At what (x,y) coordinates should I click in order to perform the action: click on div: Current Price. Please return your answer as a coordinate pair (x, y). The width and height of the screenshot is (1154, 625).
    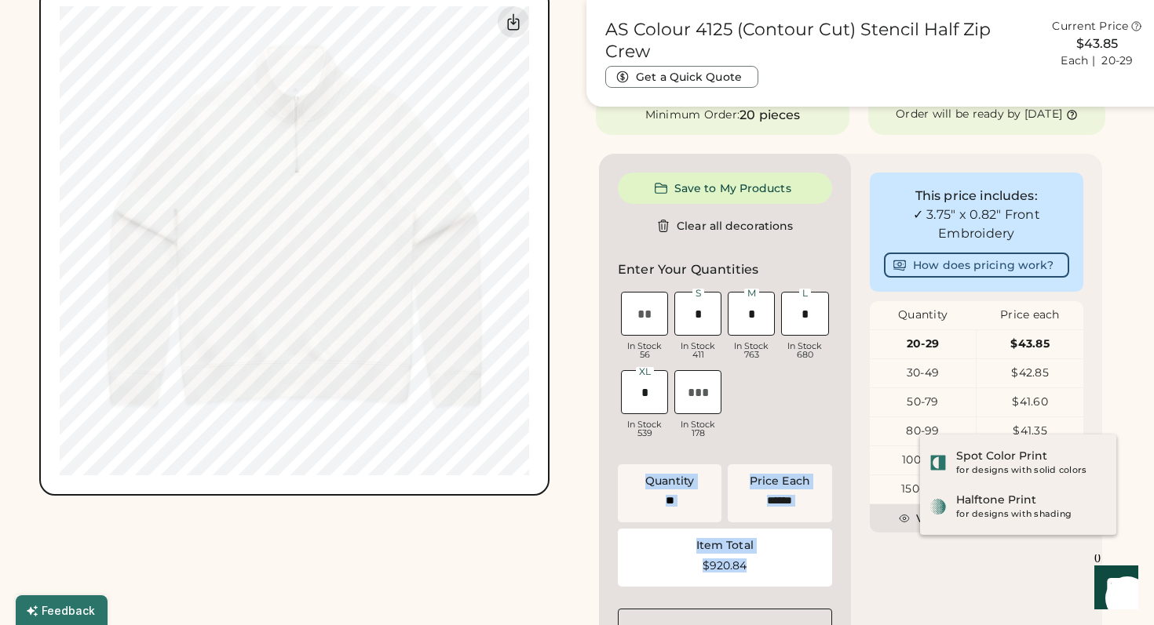
    Looking at the image, I should click on (1089, 27).